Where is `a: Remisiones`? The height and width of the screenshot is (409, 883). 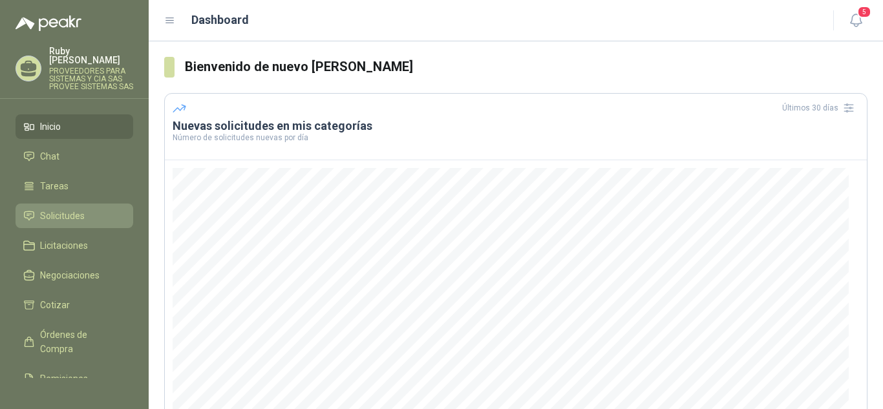 a: Remisiones is located at coordinates (74, 379).